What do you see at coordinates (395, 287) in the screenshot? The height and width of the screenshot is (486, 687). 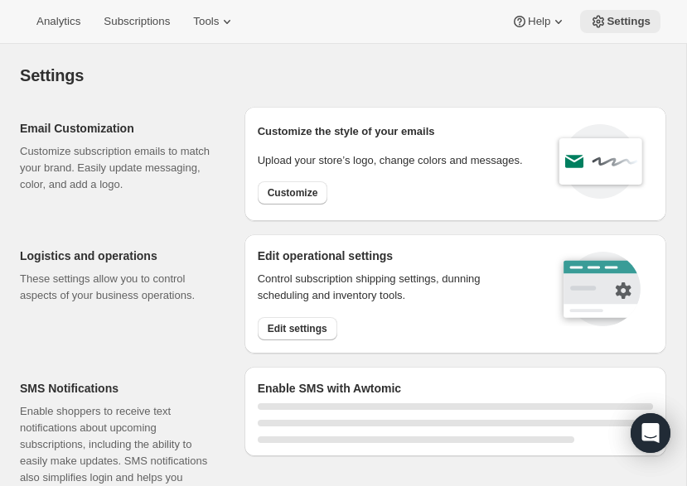 I see `p: Control subscription shipping settings, dunning scheduling and inventory tools.` at bounding box center [395, 287].